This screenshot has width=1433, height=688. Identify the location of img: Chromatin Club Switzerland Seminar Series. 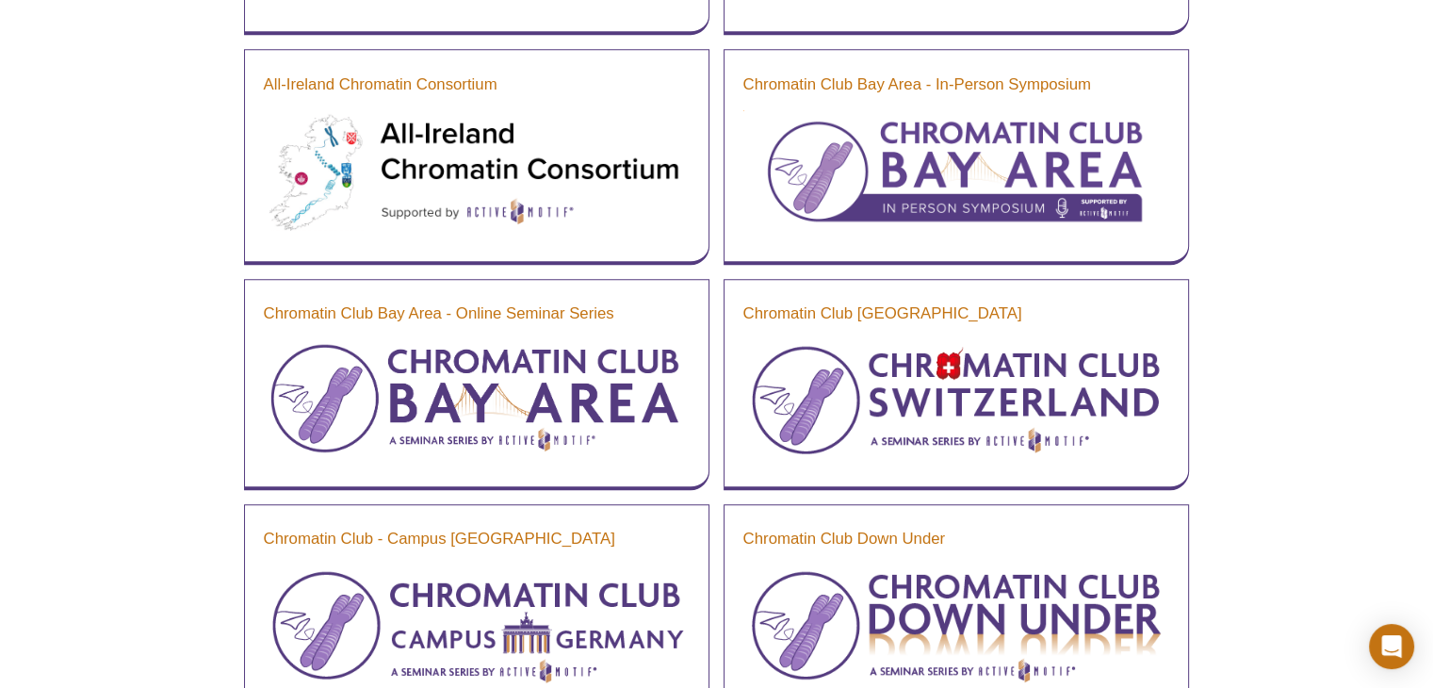
(956, 400).